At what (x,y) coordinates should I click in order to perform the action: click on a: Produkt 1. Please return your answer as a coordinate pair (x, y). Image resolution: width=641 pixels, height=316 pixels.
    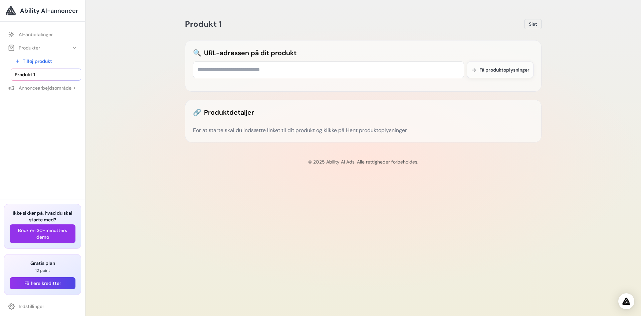
    Looking at the image, I should click on (46, 75).